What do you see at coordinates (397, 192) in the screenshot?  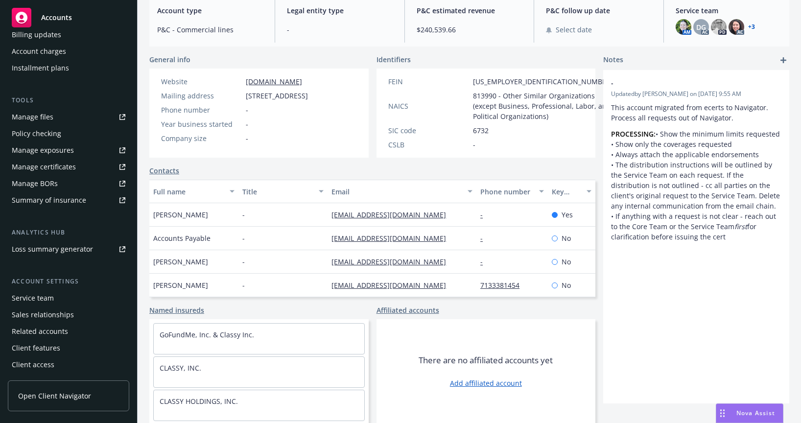 I see `div: Email` at bounding box center [397, 192].